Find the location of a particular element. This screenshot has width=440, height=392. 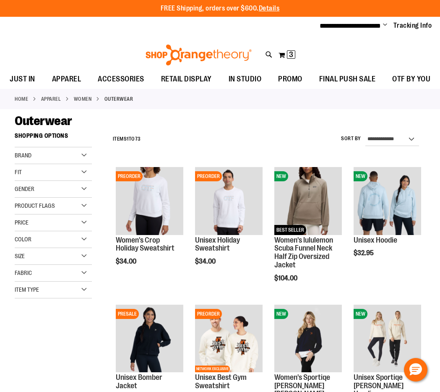

button: Account menu is located at coordinates (385, 26).